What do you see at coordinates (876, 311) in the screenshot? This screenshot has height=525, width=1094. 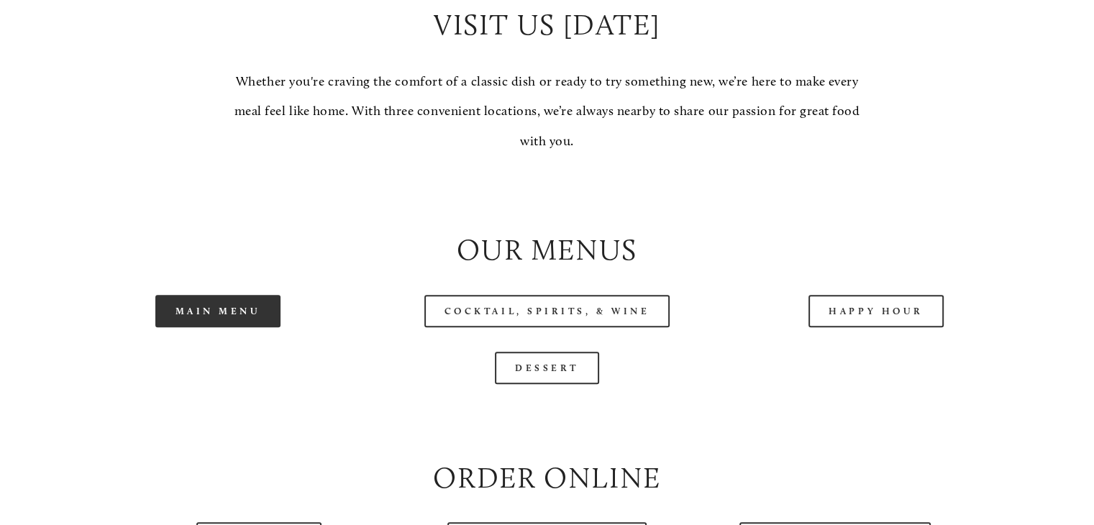 I see `a: Happy Hour` at bounding box center [876, 311].